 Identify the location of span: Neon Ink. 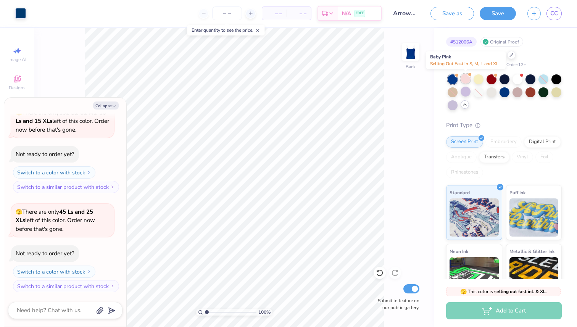
(458, 251).